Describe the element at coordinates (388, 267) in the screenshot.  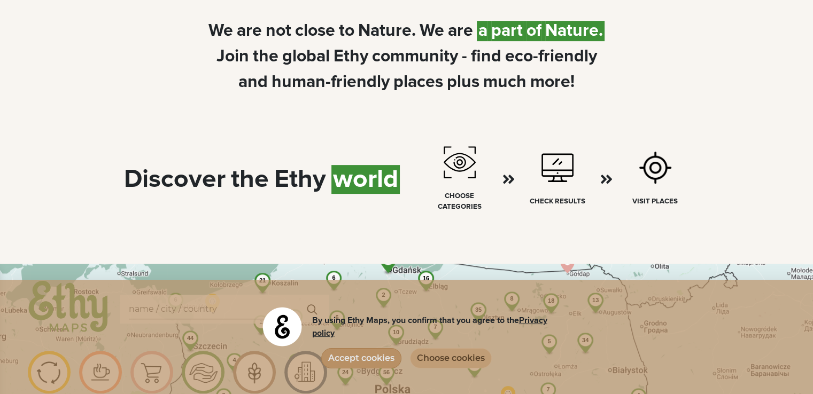
I see `img: 206` at that location.